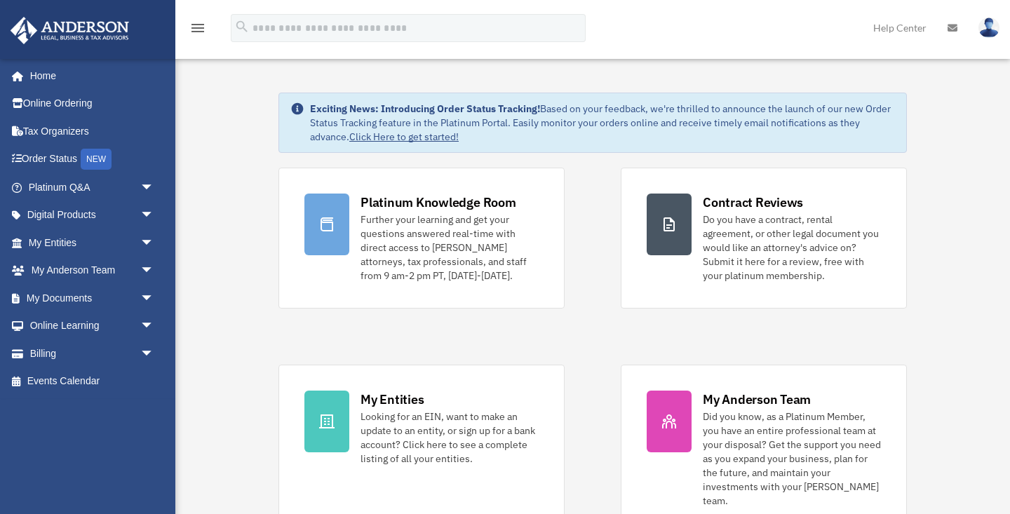 Image resolution: width=1010 pixels, height=514 pixels. Describe the element at coordinates (602, 123) in the screenshot. I see `div: Based on your feedback, we're thrilled to announce the launch of our new Order Status Tracking fe...` at that location.